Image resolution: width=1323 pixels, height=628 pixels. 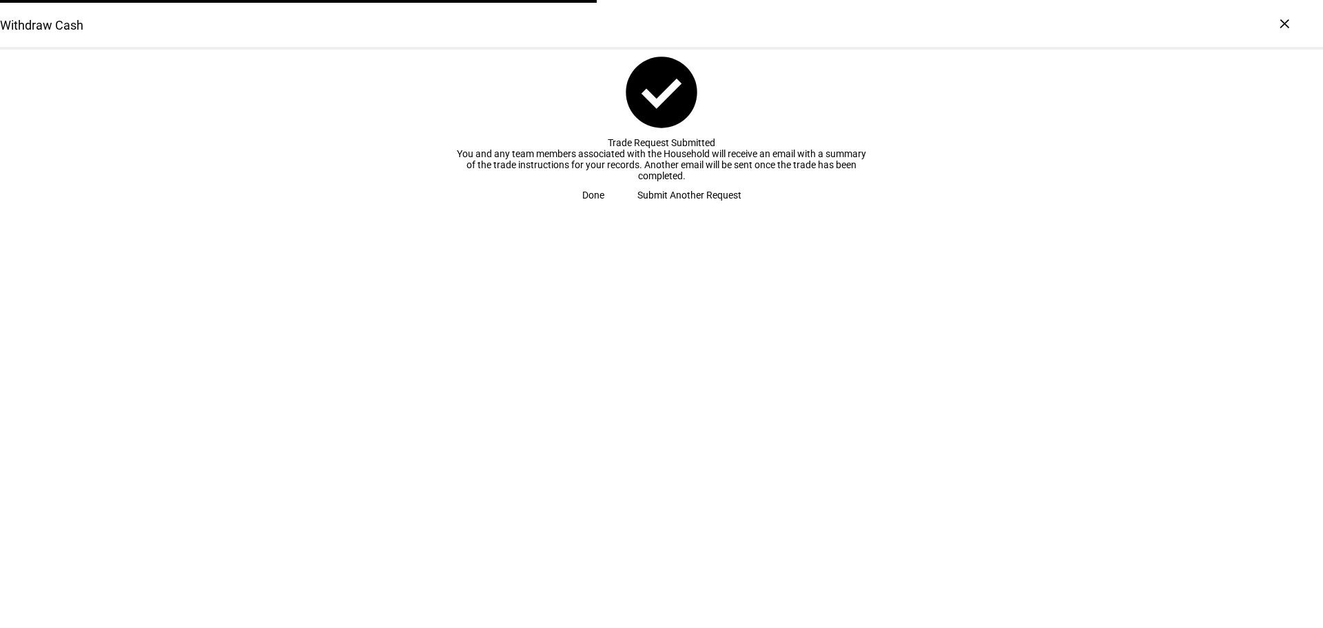 What do you see at coordinates (661, 165) in the screenshot?
I see `div: You and any team members associated with the Household will receive an email with a summary of th...` at bounding box center [661, 165].